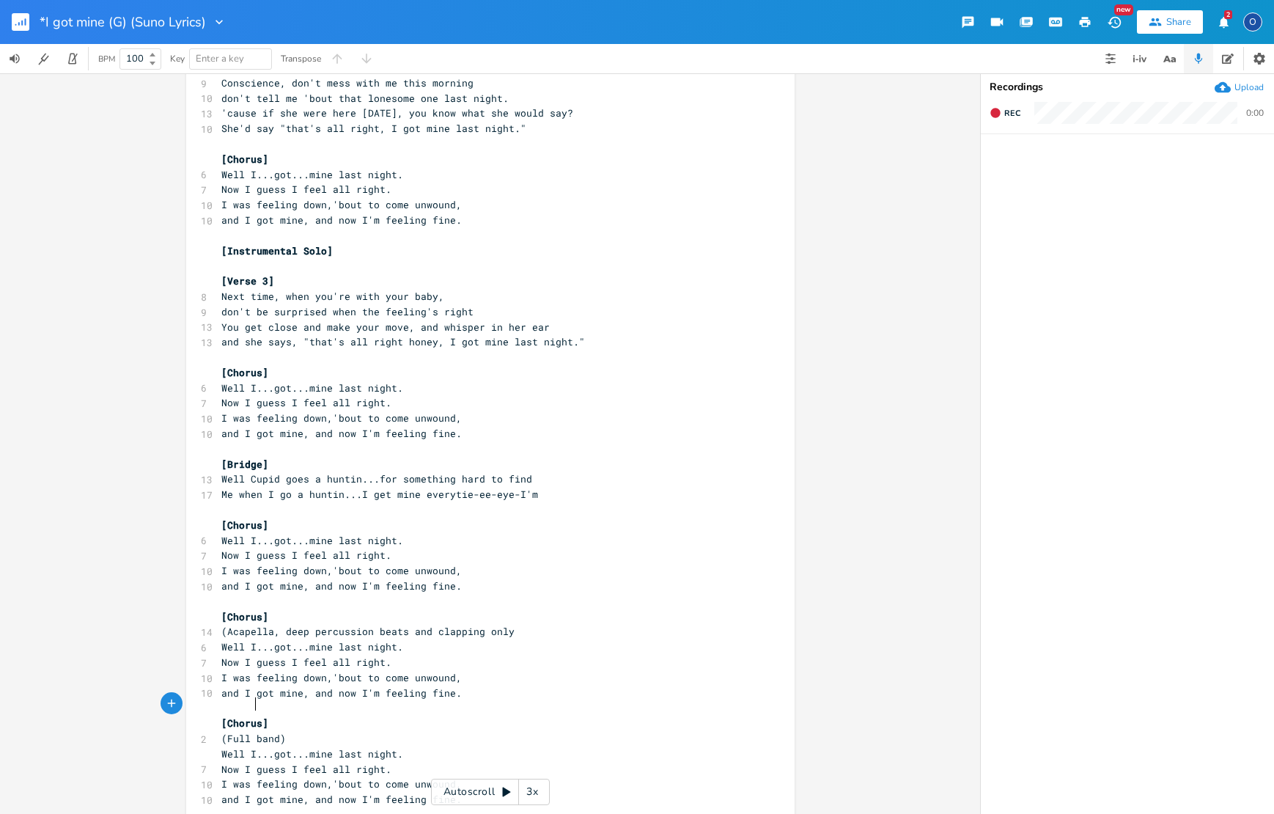 The image size is (1274, 814). I want to click on div: 2, so click(1228, 15).